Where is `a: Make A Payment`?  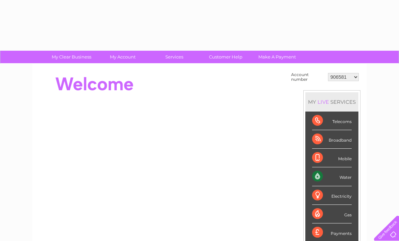
a: Make A Payment is located at coordinates (277, 57).